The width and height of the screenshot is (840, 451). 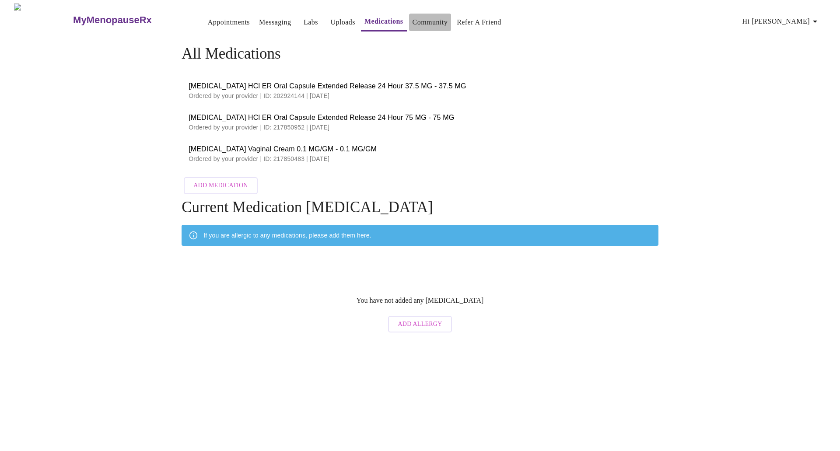 I want to click on a: Messaging, so click(x=275, y=22).